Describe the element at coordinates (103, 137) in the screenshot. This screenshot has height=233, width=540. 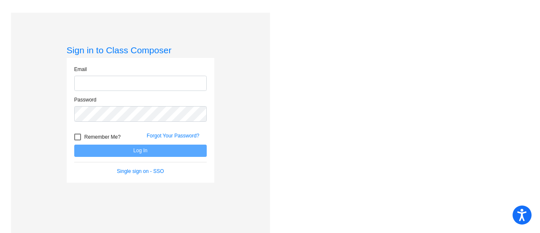
I see `span: Remember Me?` at that location.